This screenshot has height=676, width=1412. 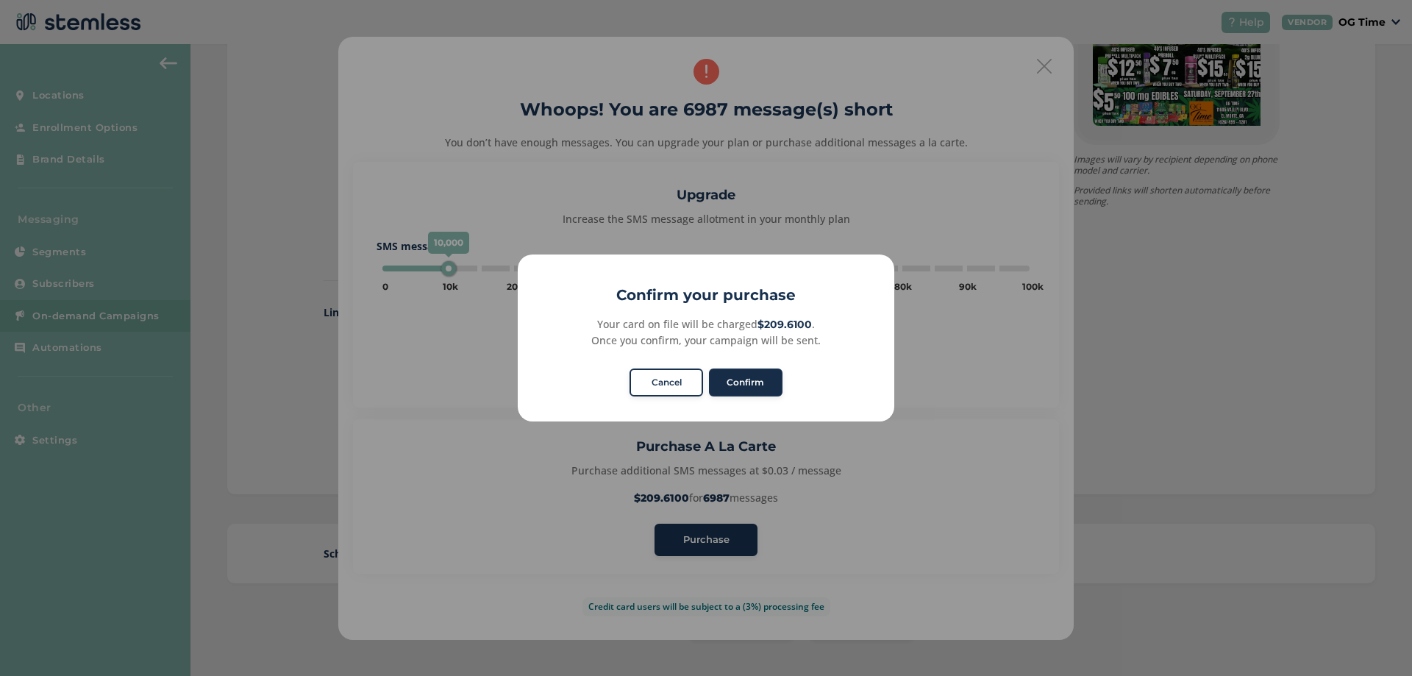 What do you see at coordinates (746, 383) in the screenshot?
I see `button: Confirm` at bounding box center [746, 383].